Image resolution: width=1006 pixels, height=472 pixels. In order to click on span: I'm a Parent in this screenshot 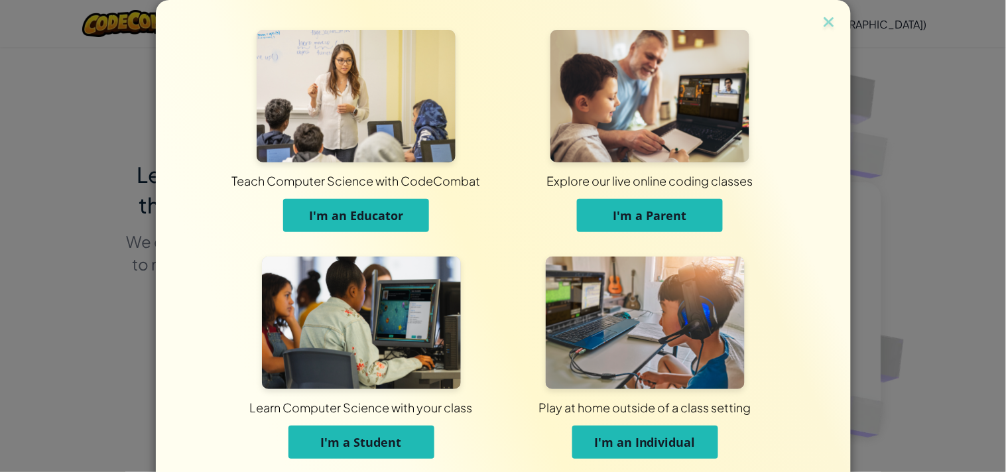, I will do `click(650, 215)`.